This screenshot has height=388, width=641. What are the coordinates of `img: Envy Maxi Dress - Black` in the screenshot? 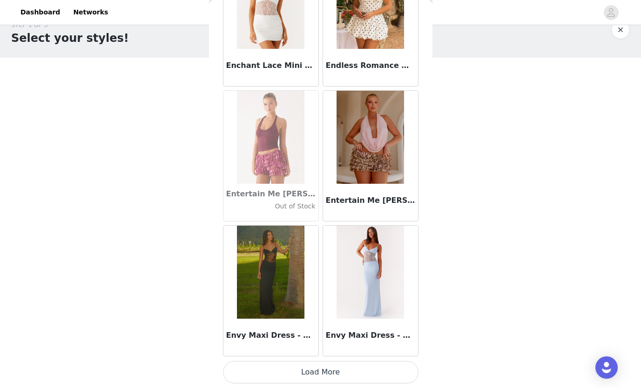 It's located at (271, 272).